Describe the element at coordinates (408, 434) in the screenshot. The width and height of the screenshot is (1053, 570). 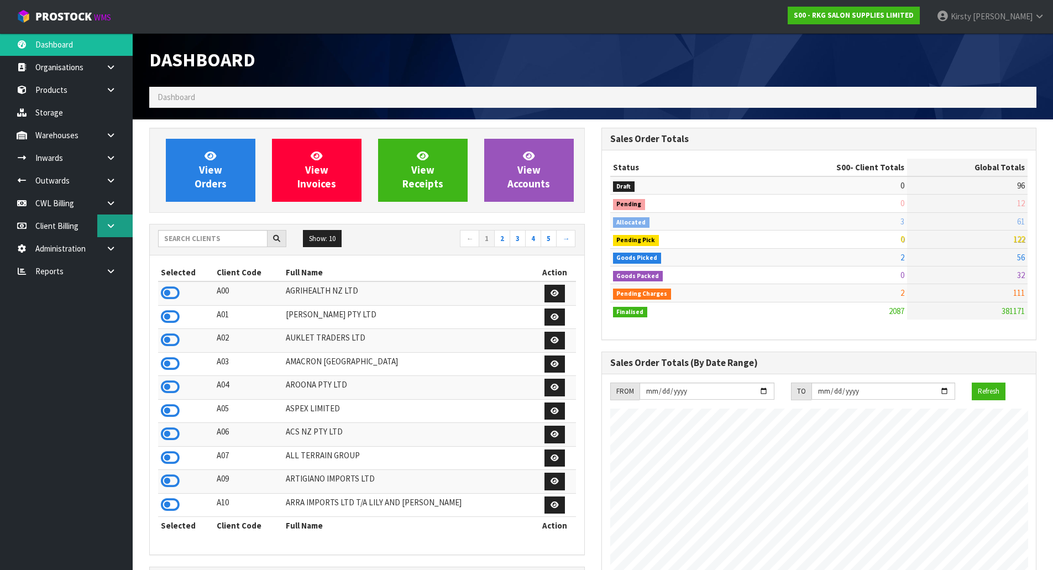
I see `td: ACS NZ PTY LTD` at that location.